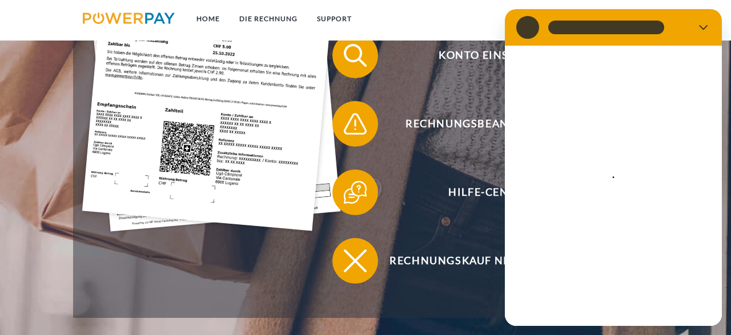 The image size is (731, 335). I want to click on button: Konto einsehen, so click(481, 55).